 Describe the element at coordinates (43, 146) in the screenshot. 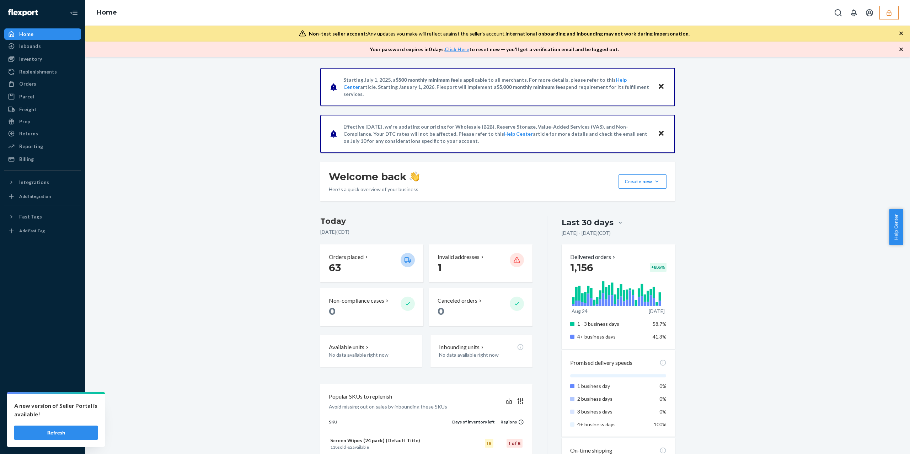

I see `a: Reporting` at that location.